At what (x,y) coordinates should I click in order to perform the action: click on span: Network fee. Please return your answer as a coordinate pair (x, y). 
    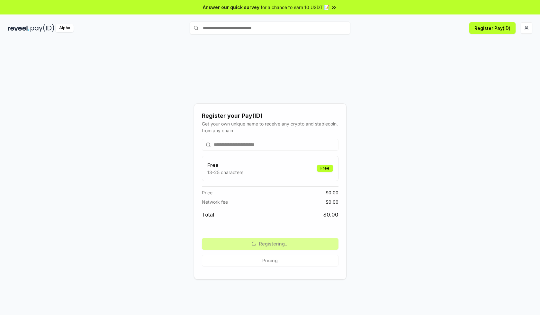
    Looking at the image, I should click on (215, 202).